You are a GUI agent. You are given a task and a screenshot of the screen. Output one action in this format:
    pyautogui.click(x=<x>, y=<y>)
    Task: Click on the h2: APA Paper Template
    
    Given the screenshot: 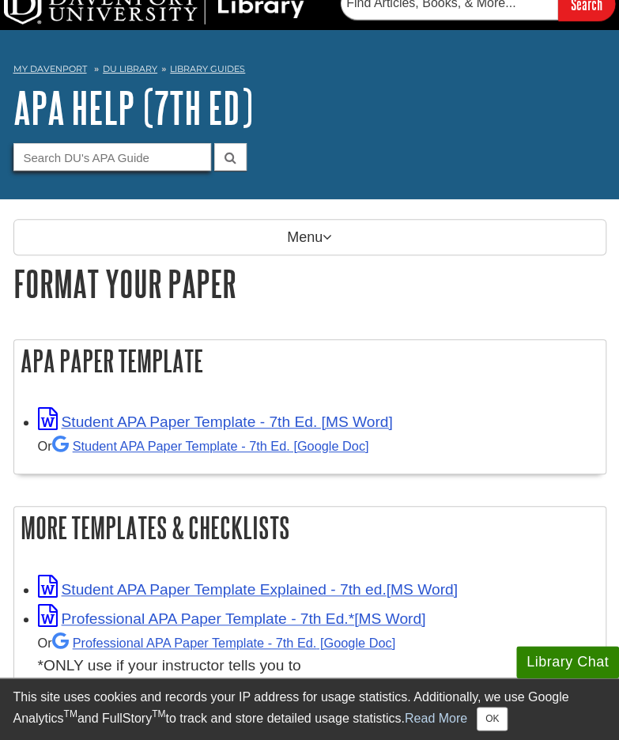 What is the action you would take?
    pyautogui.click(x=310, y=360)
    